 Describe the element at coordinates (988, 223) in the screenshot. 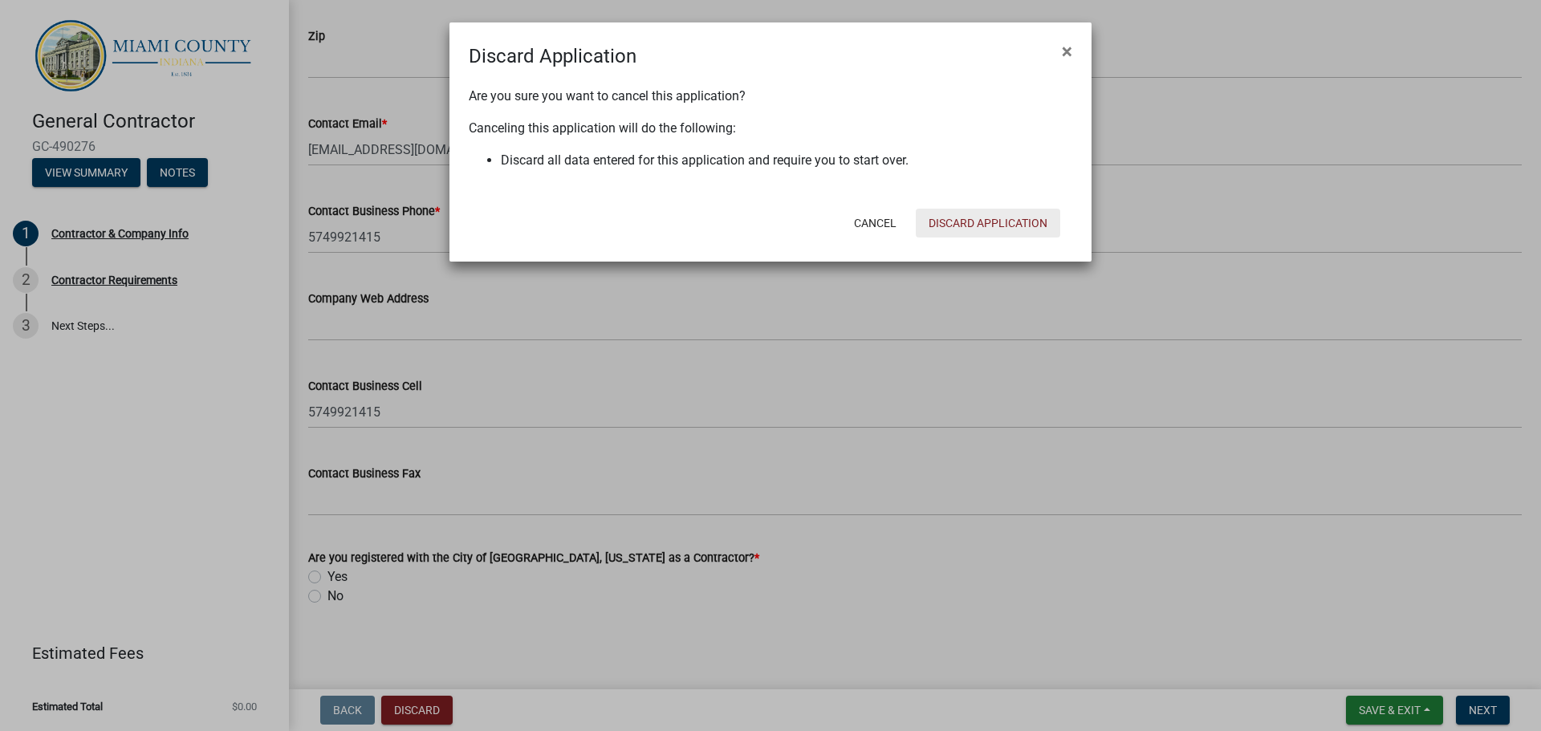

I see `button: Discard Application` at that location.